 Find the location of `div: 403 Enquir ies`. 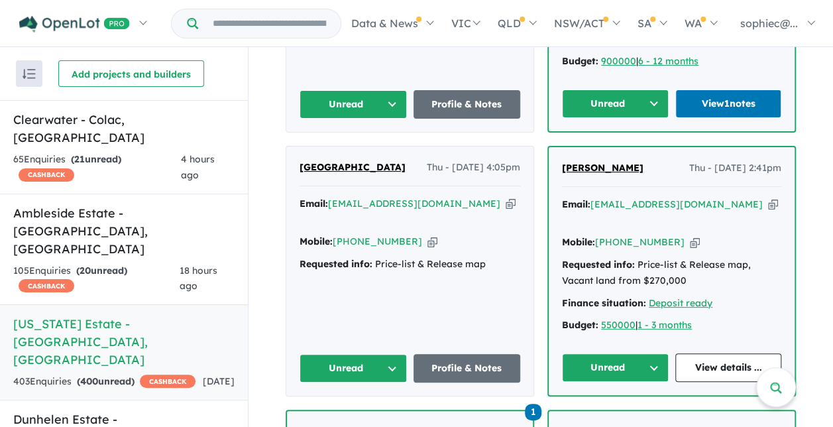

div: 403 Enquir ies is located at coordinates (104, 382).